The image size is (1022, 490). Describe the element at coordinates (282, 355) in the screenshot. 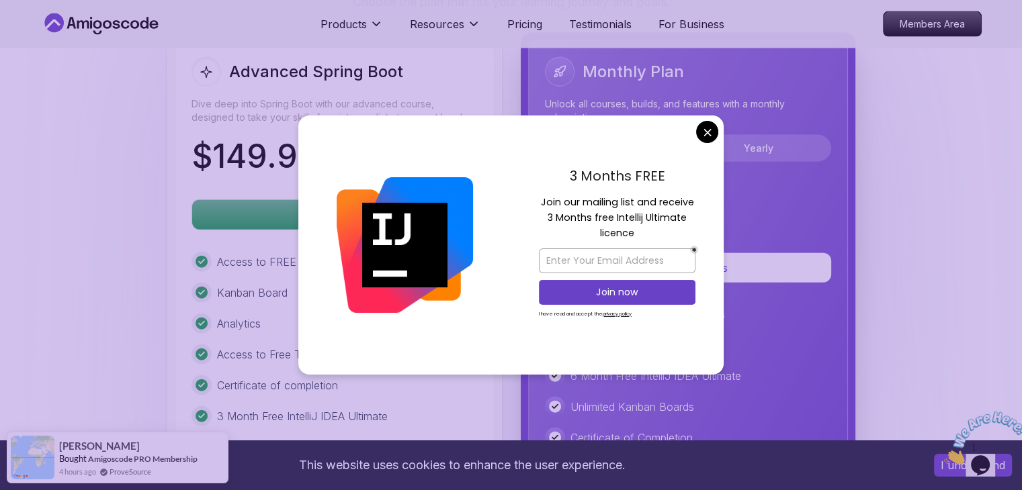

I see `p: Access to Free TextBooks` at that location.